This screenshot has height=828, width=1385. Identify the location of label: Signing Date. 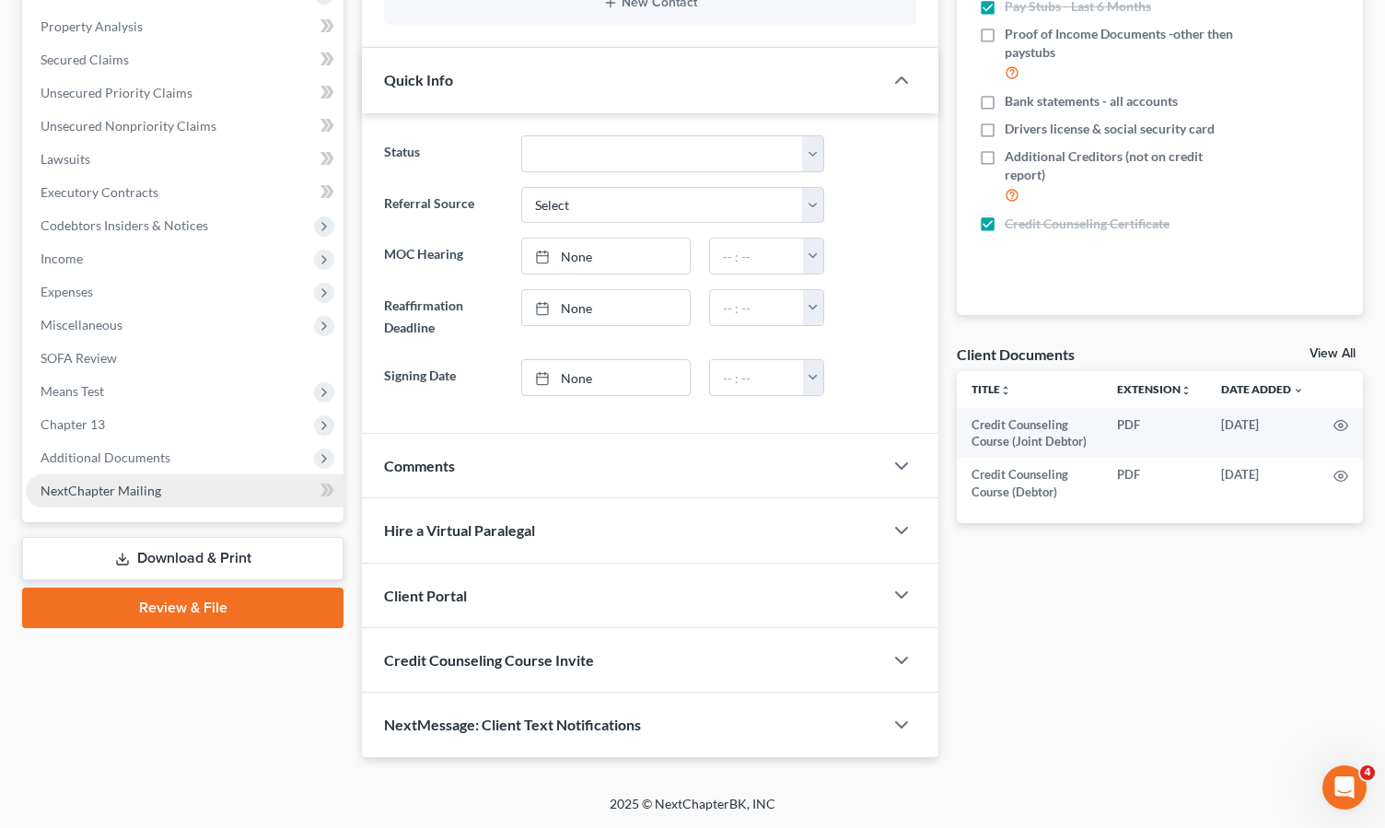
(443, 378).